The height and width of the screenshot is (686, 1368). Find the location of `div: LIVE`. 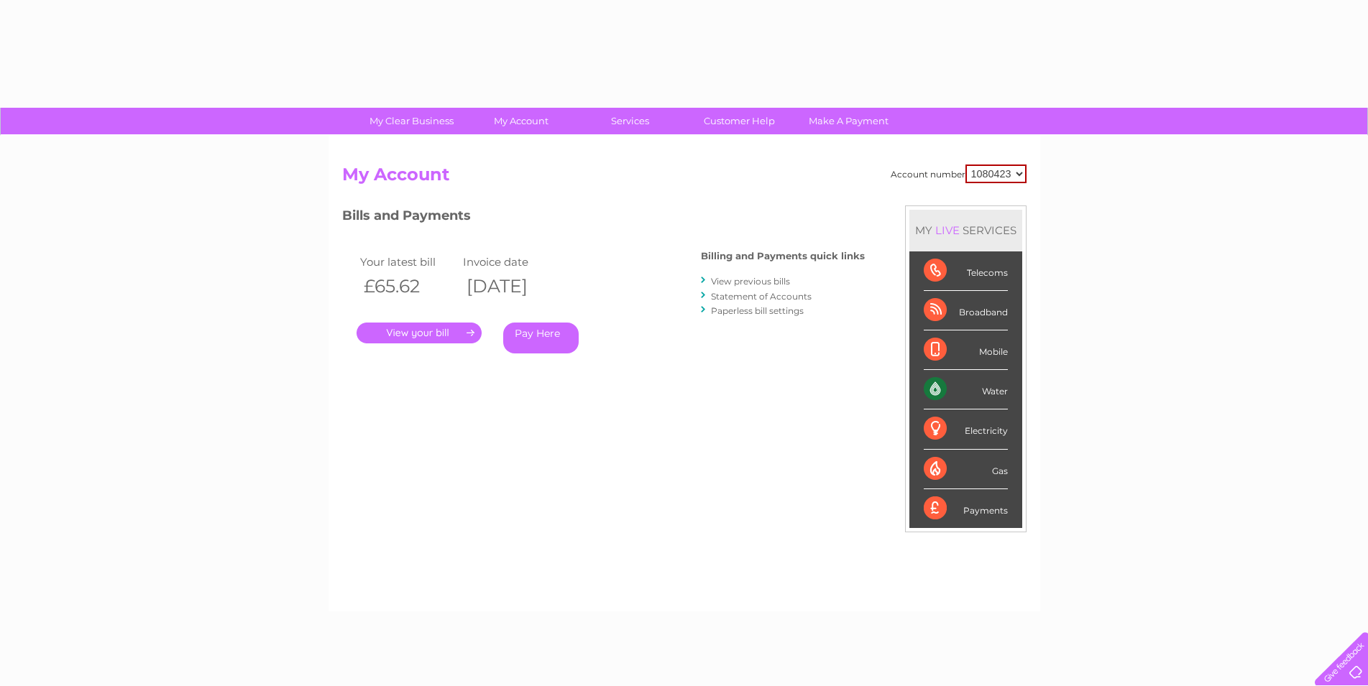

div: LIVE is located at coordinates (947, 230).